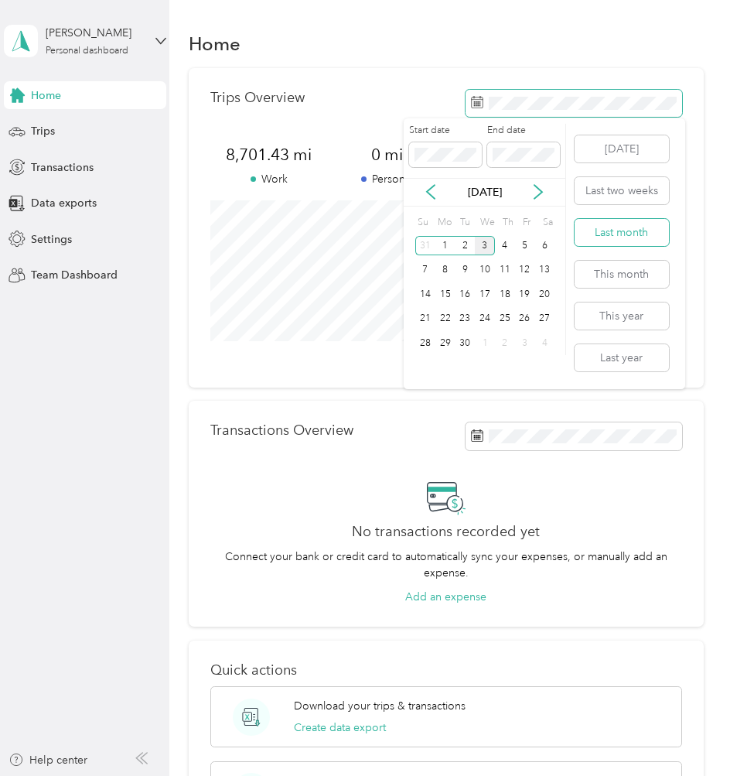 This screenshot has height=776, width=730. What do you see at coordinates (282, 430) in the screenshot?
I see `p: Transactions Overview` at bounding box center [282, 430].